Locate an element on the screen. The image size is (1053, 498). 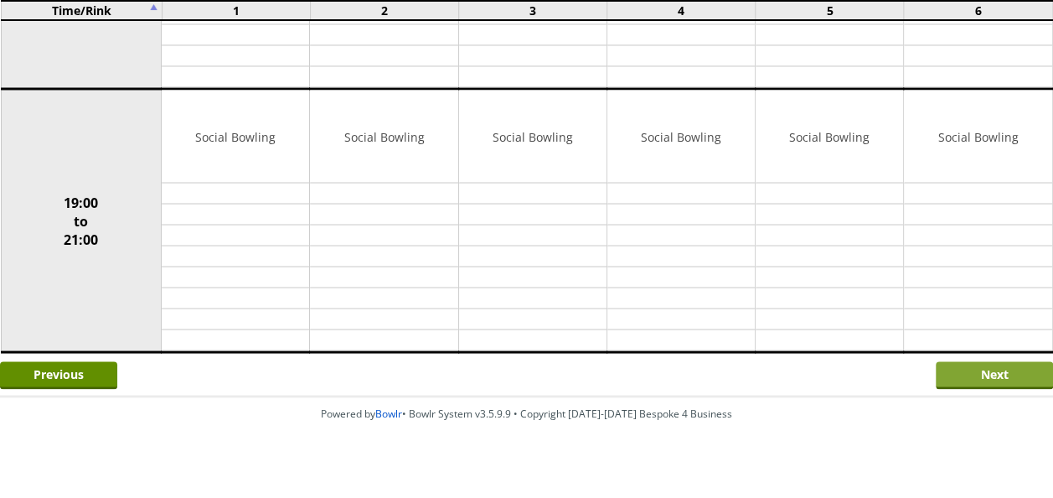
td: Time/Rink is located at coordinates (81, 10).